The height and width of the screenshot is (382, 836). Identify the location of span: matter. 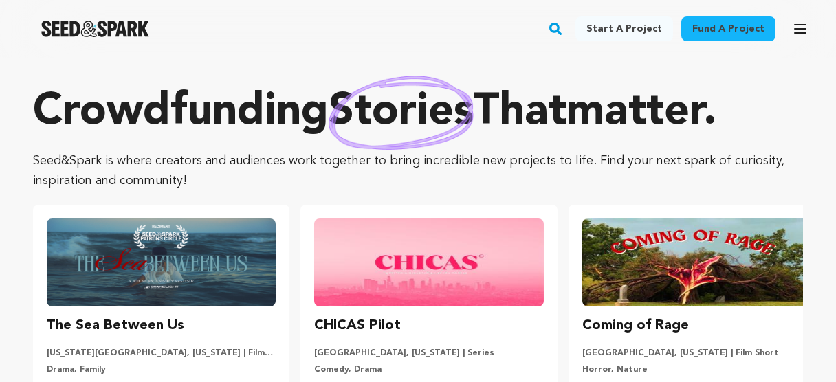
(635, 113).